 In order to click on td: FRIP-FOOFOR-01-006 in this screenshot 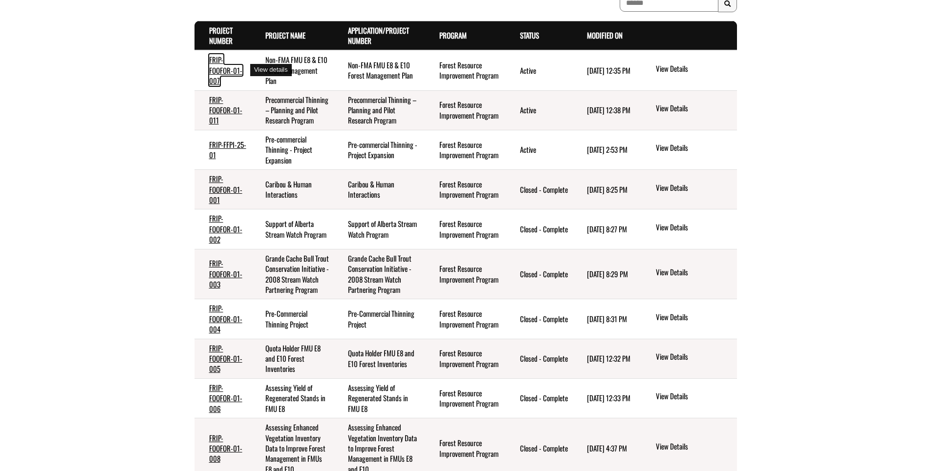, I will do `click(223, 398)`.